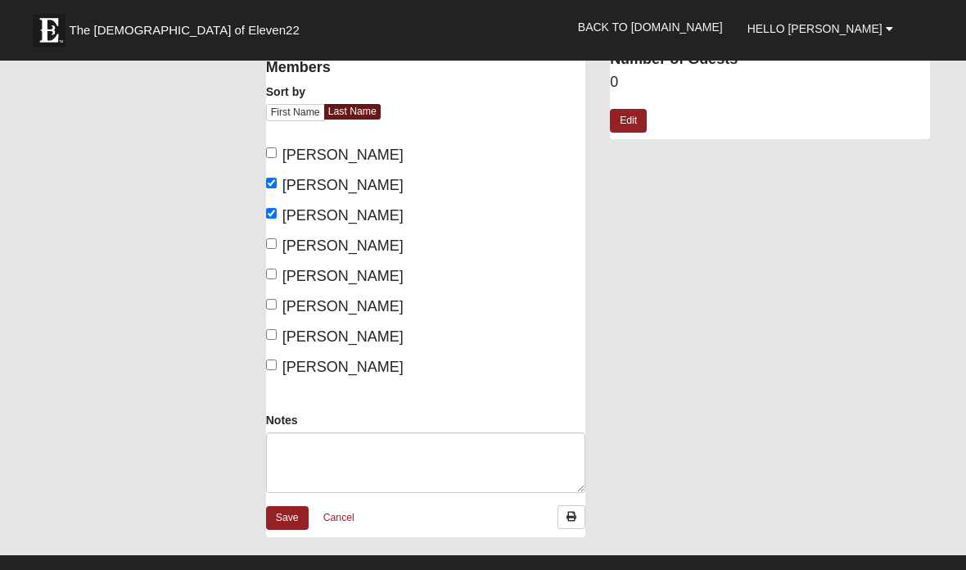 The width and height of the screenshot is (966, 570). What do you see at coordinates (770, 83) in the screenshot?
I see `dd: 0` at bounding box center [770, 83].